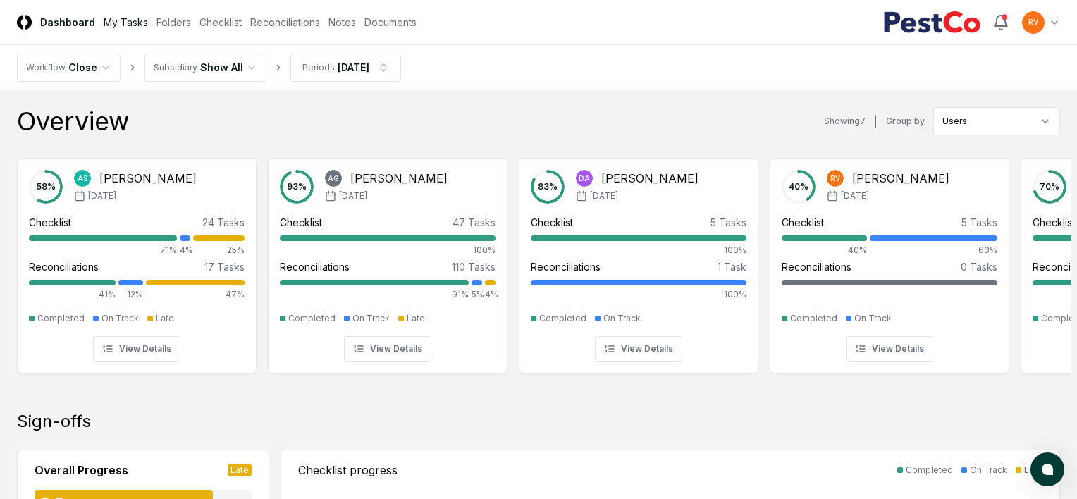 The width and height of the screenshot is (1077, 499). Describe the element at coordinates (390, 22) in the screenshot. I see `a: Documents` at that location.